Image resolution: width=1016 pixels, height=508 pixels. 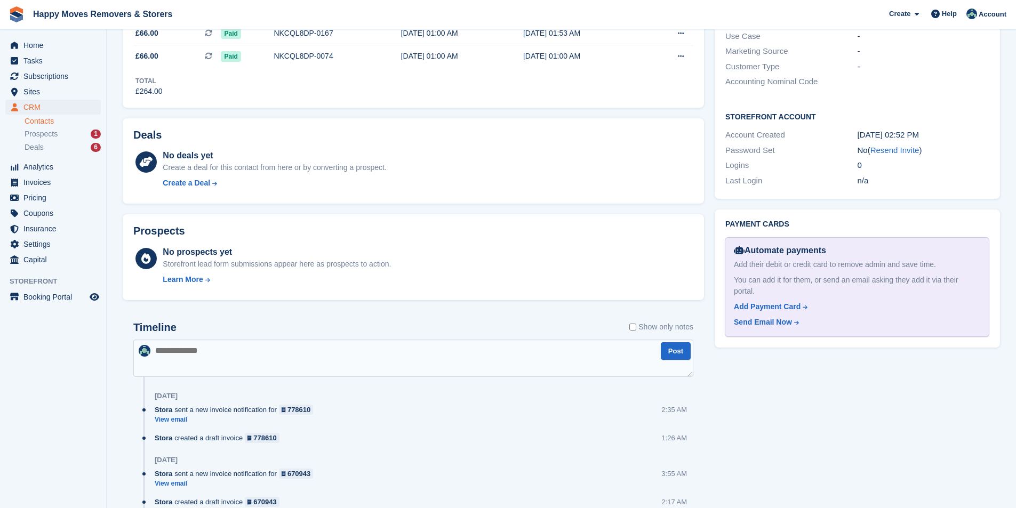 I want to click on div: Last Login, so click(x=791, y=181).